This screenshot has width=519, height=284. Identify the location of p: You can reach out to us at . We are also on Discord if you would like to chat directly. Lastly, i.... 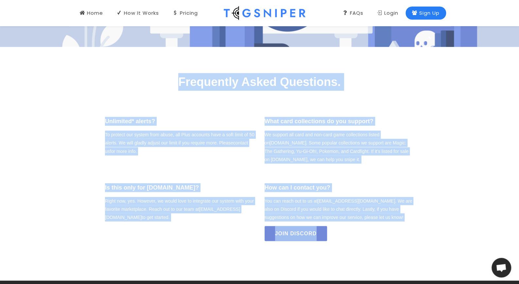
(339, 209).